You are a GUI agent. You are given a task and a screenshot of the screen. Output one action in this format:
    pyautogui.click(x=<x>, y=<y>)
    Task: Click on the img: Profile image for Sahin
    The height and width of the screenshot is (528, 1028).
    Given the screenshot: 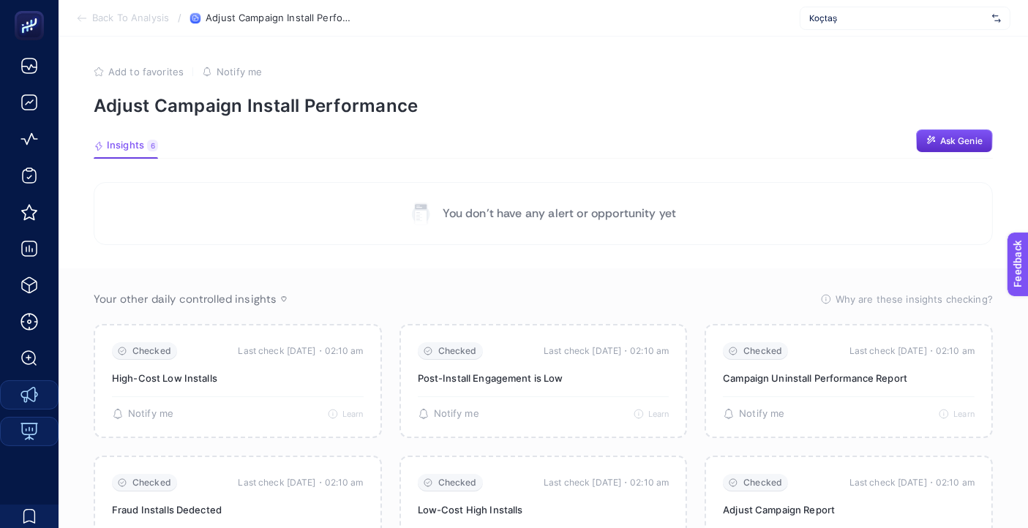 What is the action you would take?
    pyautogui.click(x=214, y=38)
    